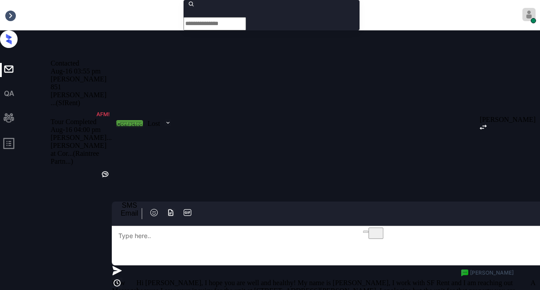 This screenshot has height=290, width=540. What do you see at coordinates (129, 213) in the screenshot?
I see `div: Email` at bounding box center [129, 213].